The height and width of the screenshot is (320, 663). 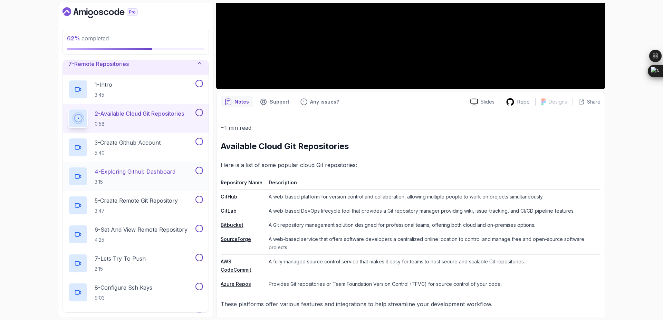 What do you see at coordinates (411, 128) in the screenshot?
I see `p: ~1 min read` at bounding box center [411, 128].